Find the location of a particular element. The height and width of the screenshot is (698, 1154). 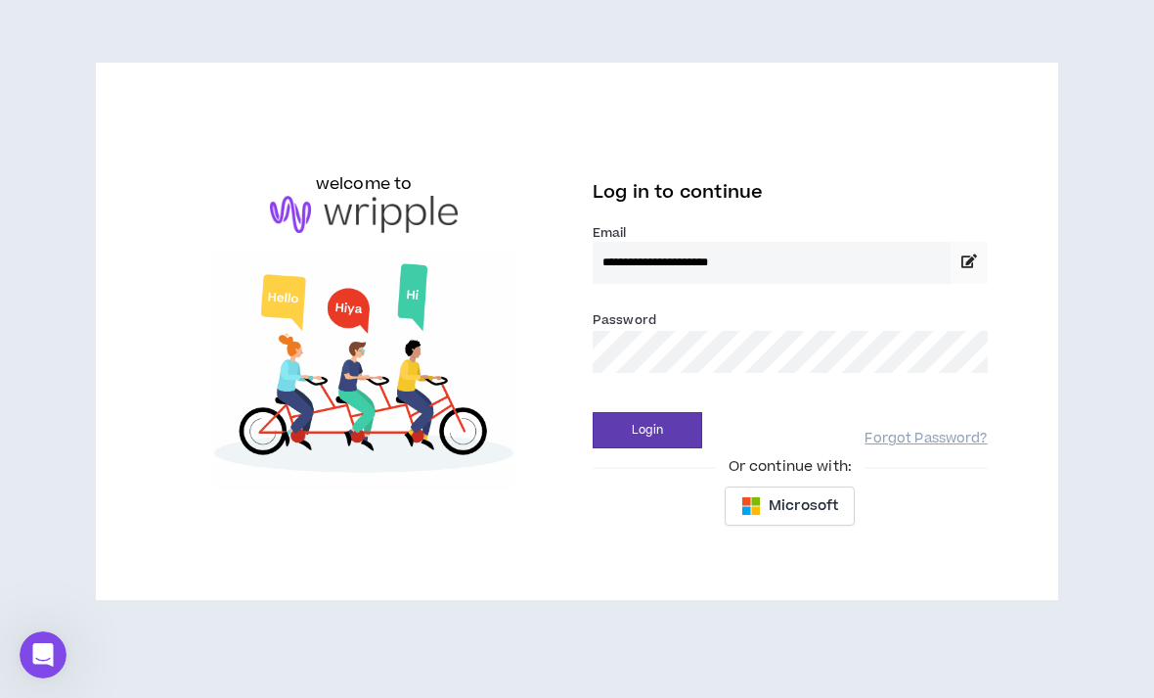

span: Log in to continue is located at coordinates (678, 192).